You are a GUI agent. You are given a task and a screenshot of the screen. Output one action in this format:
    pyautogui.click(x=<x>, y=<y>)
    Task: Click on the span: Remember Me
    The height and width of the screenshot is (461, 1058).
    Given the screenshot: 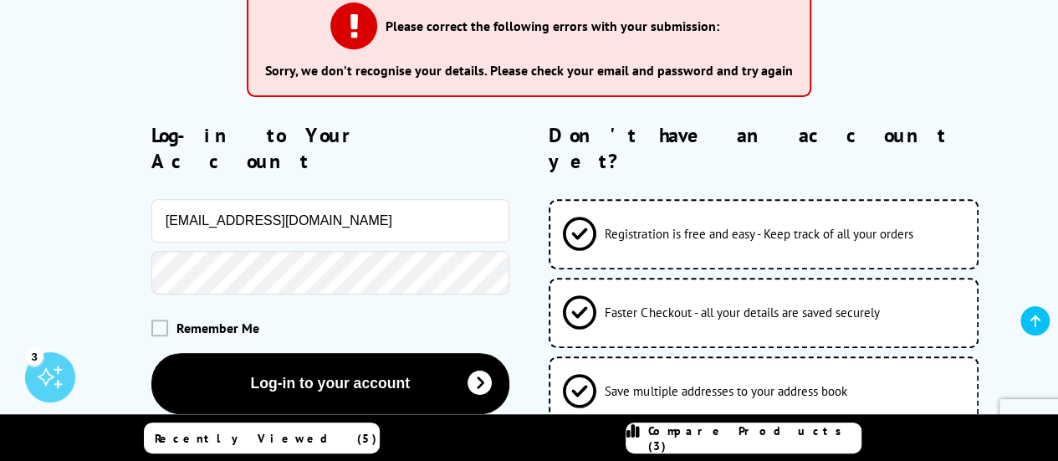 What is the action you would take?
    pyautogui.click(x=217, y=328)
    